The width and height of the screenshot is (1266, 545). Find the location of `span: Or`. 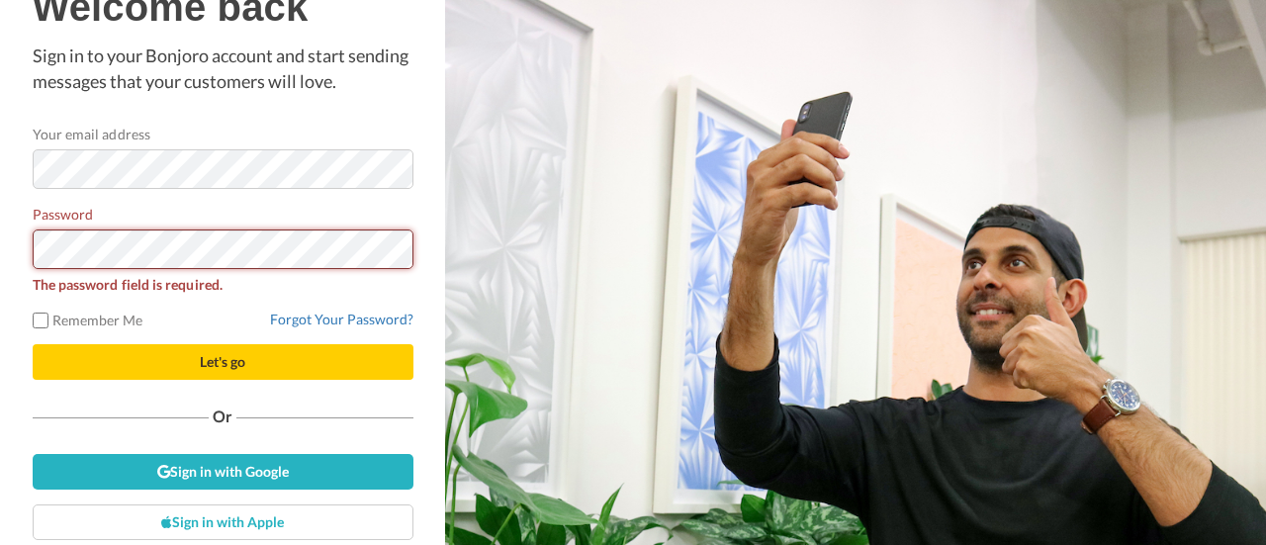

span: Or is located at coordinates (223, 416).